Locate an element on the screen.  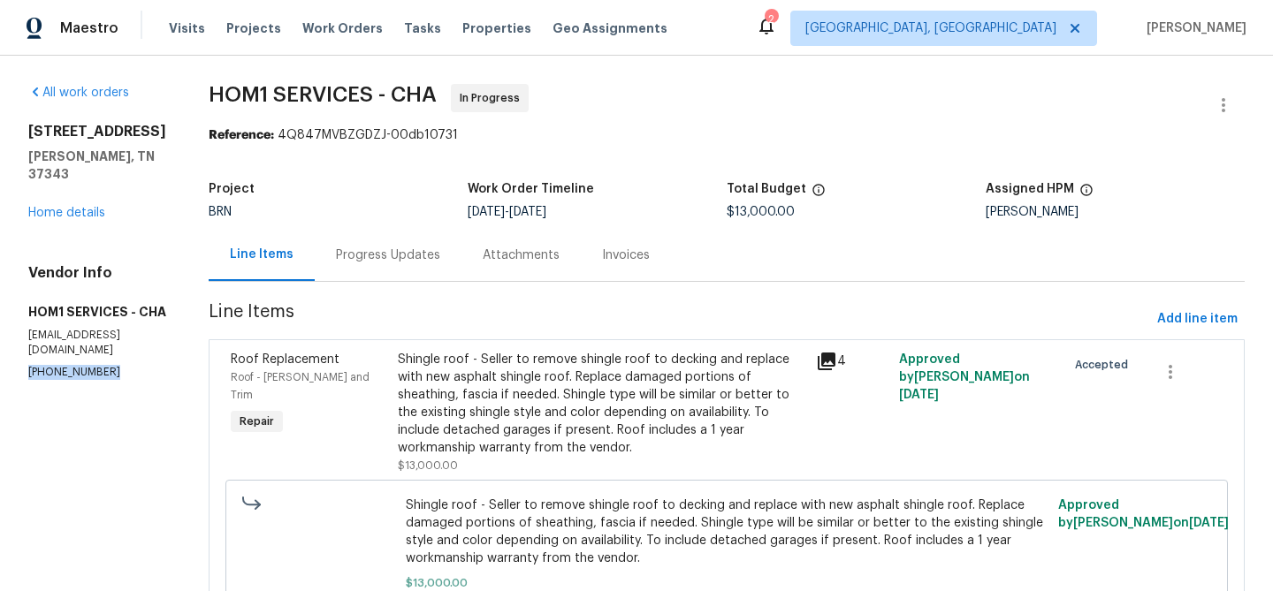
h5: Work Order Timeline is located at coordinates (530, 189).